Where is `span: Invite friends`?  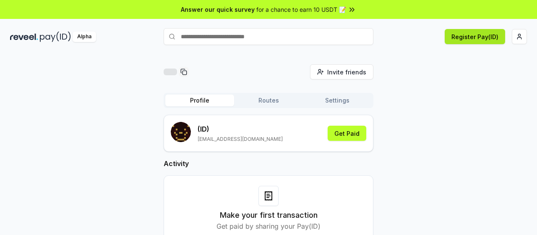
span: Invite friends is located at coordinates (347, 72).